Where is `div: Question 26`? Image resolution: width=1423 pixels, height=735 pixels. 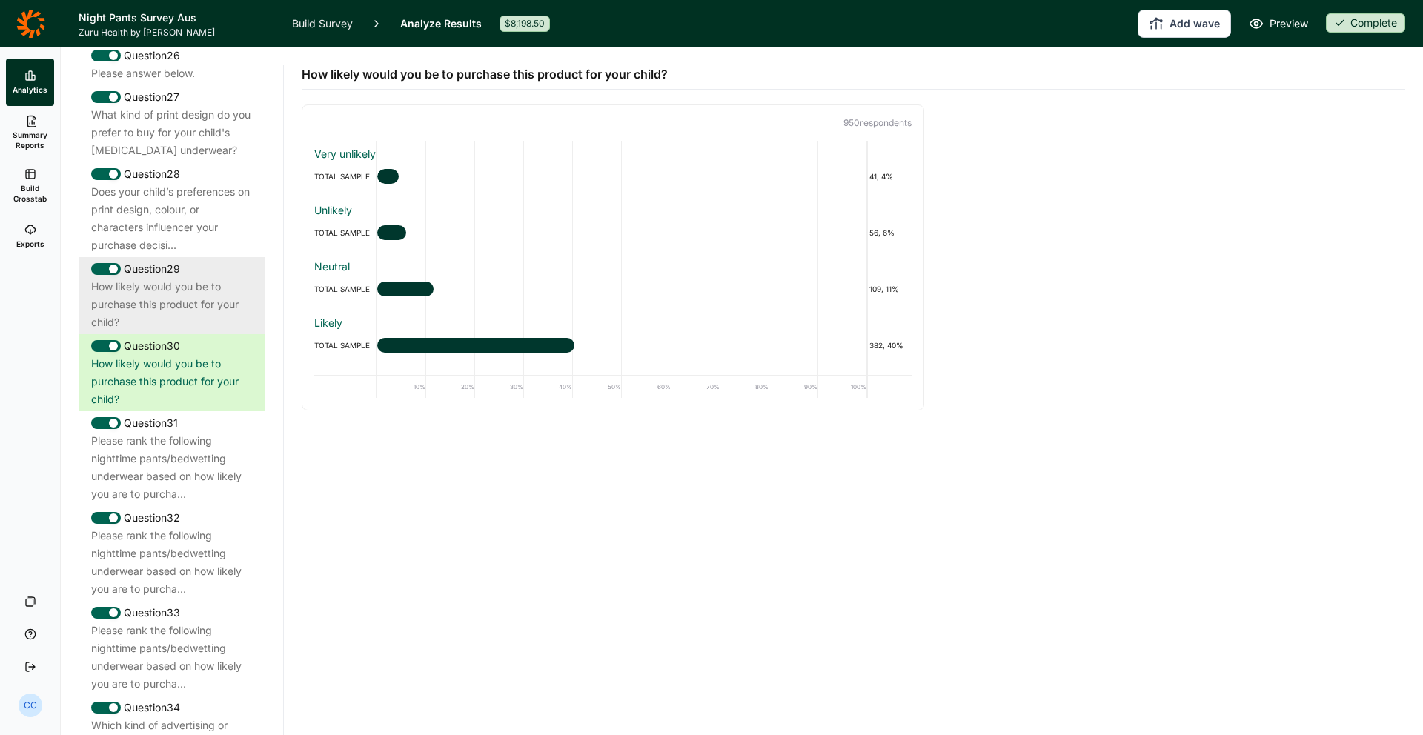
div: Question 26 is located at coordinates (172, 56).